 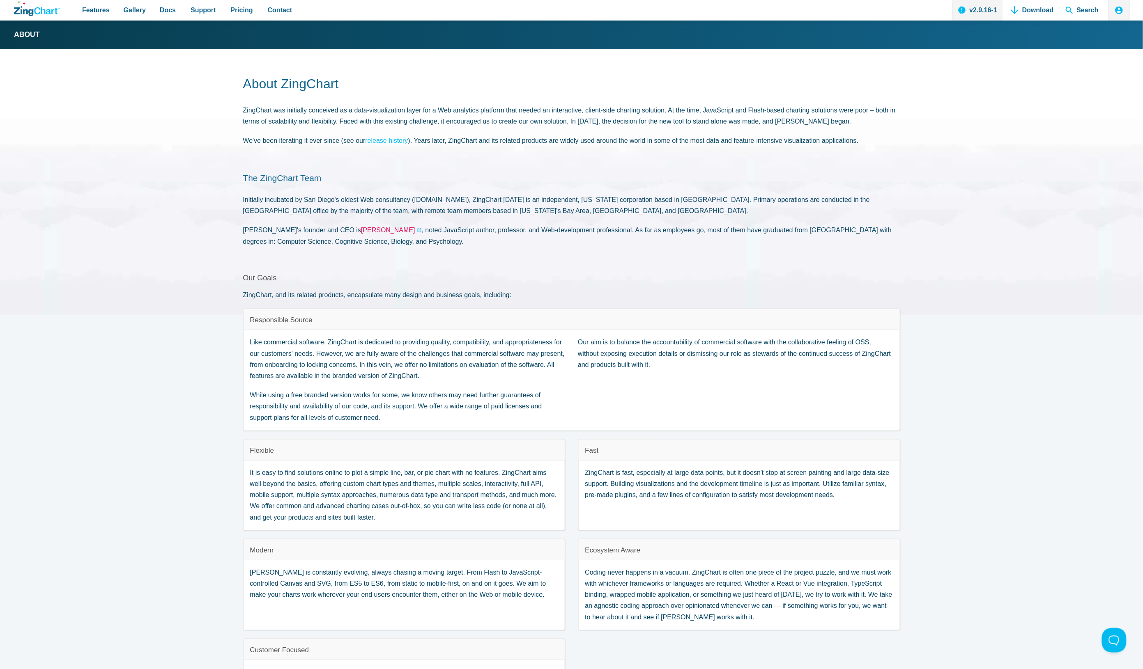 What do you see at coordinates (387, 140) in the screenshot?
I see `a: release history` at bounding box center [387, 140].